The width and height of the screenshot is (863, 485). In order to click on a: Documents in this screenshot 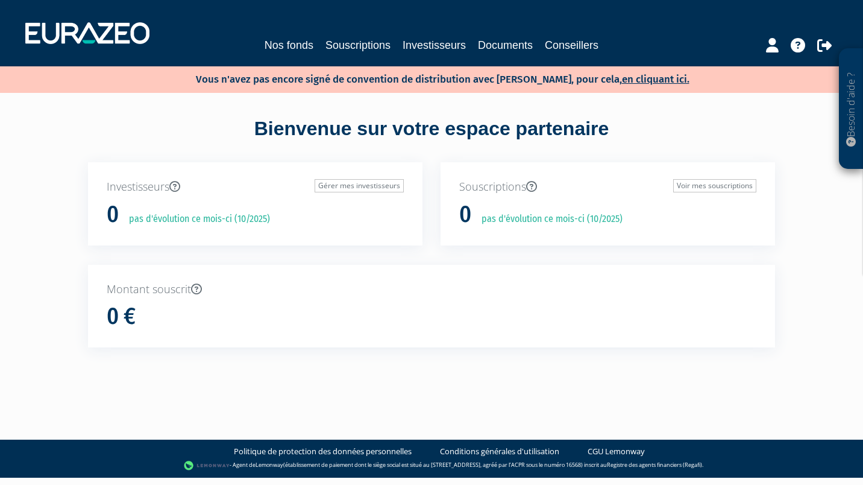, I will do `click(505, 45)`.